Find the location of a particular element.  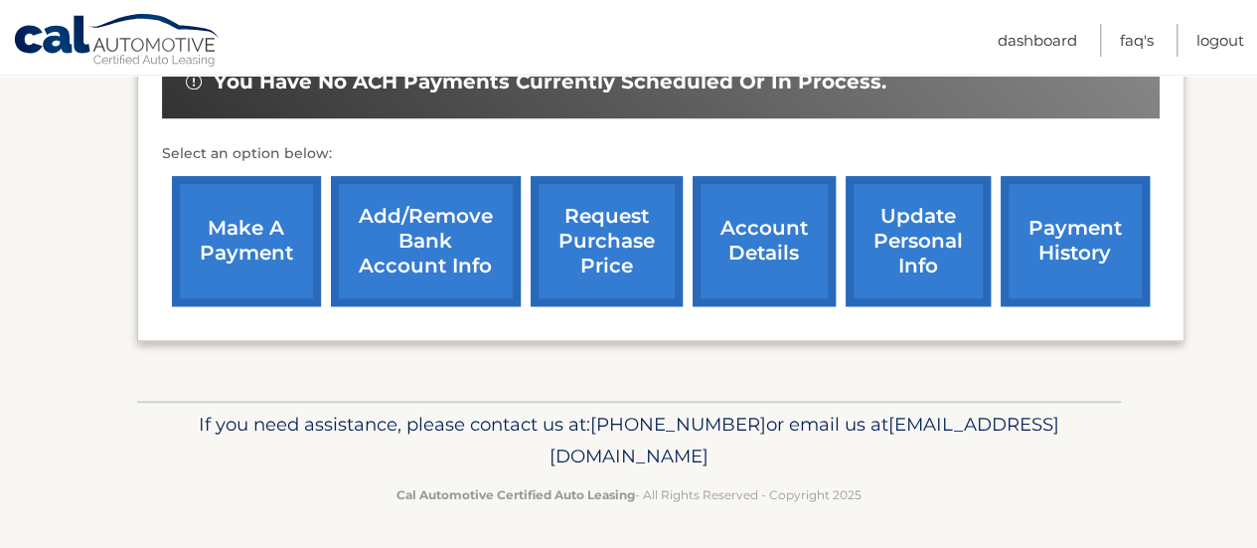

a: payment history is located at coordinates (1075, 240).